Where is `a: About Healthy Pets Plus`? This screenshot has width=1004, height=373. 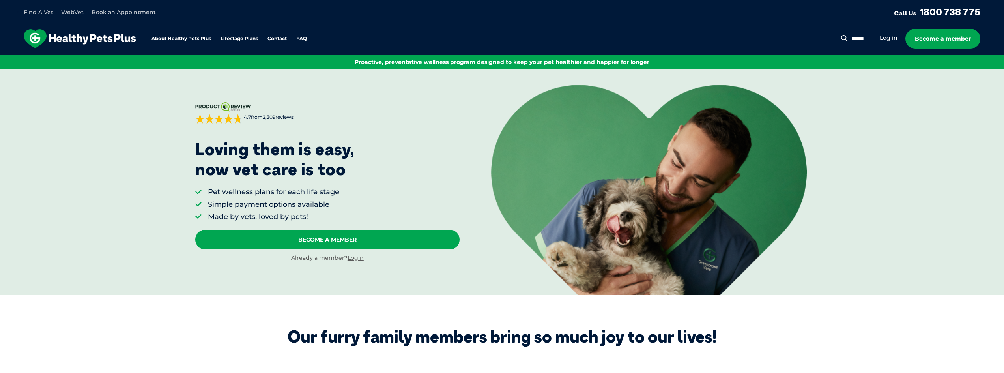
a: About Healthy Pets Plus is located at coordinates (181, 39).